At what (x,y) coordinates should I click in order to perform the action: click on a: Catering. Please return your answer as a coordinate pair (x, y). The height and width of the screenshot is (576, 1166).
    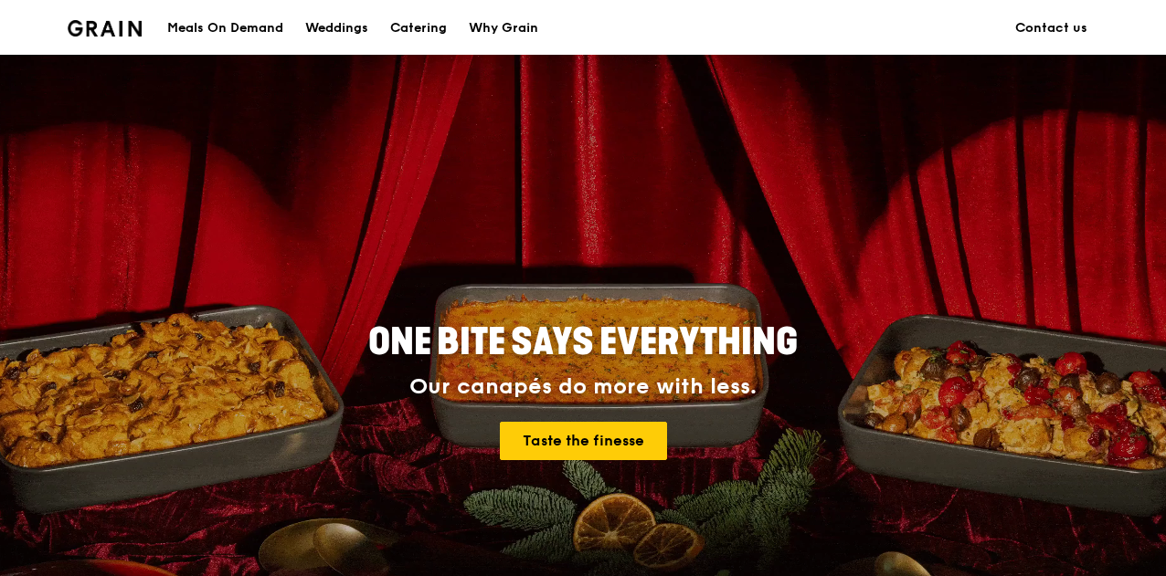
    Looking at the image, I should click on (418, 28).